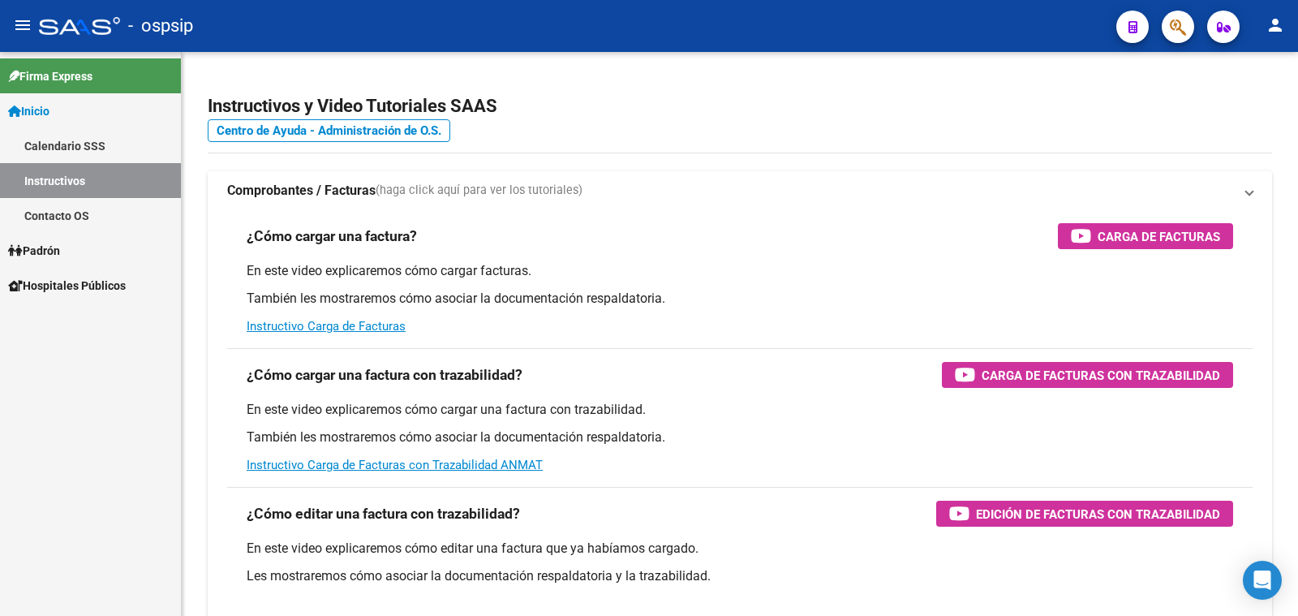  What do you see at coordinates (385, 375) in the screenshot?
I see `h3: ¿Cómo cargar una factura con trazabilidad?` at bounding box center [385, 375].